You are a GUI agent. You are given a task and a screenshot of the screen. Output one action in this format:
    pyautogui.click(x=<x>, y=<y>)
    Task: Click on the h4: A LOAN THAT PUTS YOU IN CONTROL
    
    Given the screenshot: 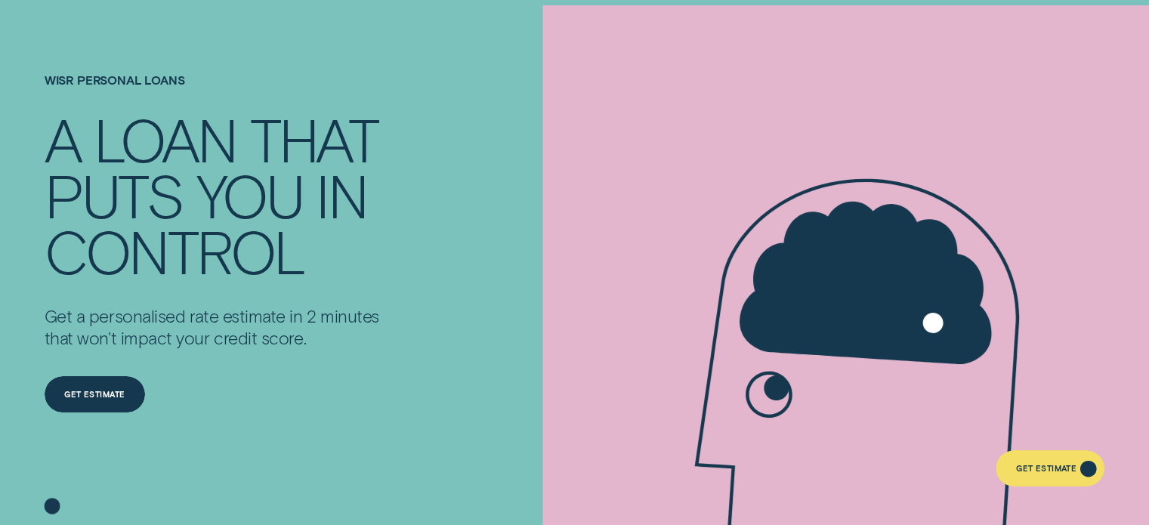 What is the action you would take?
    pyautogui.click(x=219, y=194)
    